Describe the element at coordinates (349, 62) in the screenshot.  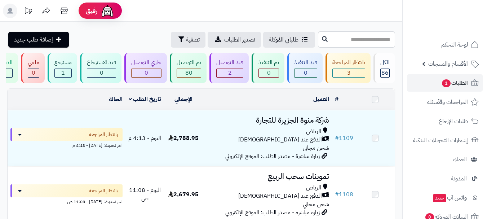
I see `div: بانتظار المراجعة` at that location.